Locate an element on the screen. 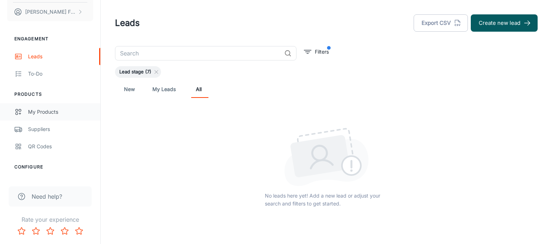 The width and height of the screenshot is (552, 244). div: Suppliers is located at coordinates (60, 129).